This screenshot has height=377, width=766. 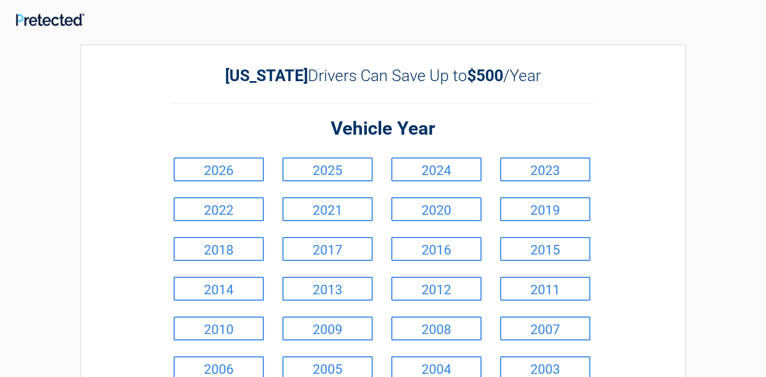 I want to click on a: 2020, so click(x=436, y=209).